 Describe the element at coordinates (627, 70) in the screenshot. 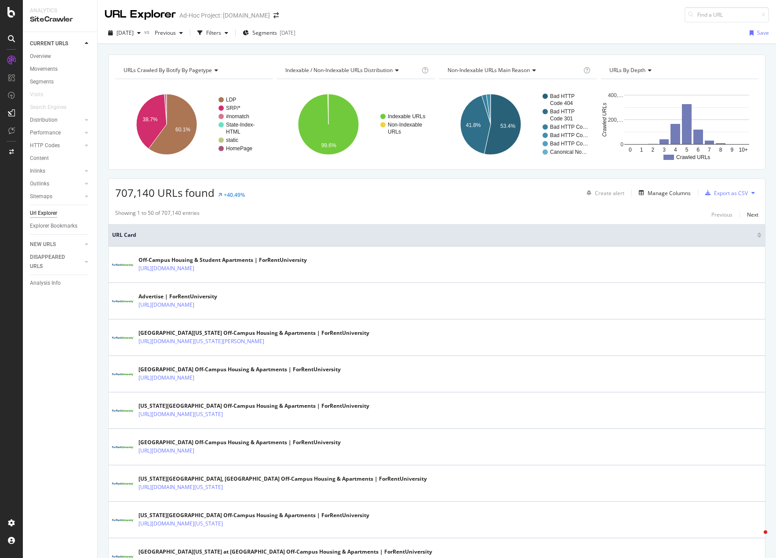

I see `span: URLs by Depth` at that location.